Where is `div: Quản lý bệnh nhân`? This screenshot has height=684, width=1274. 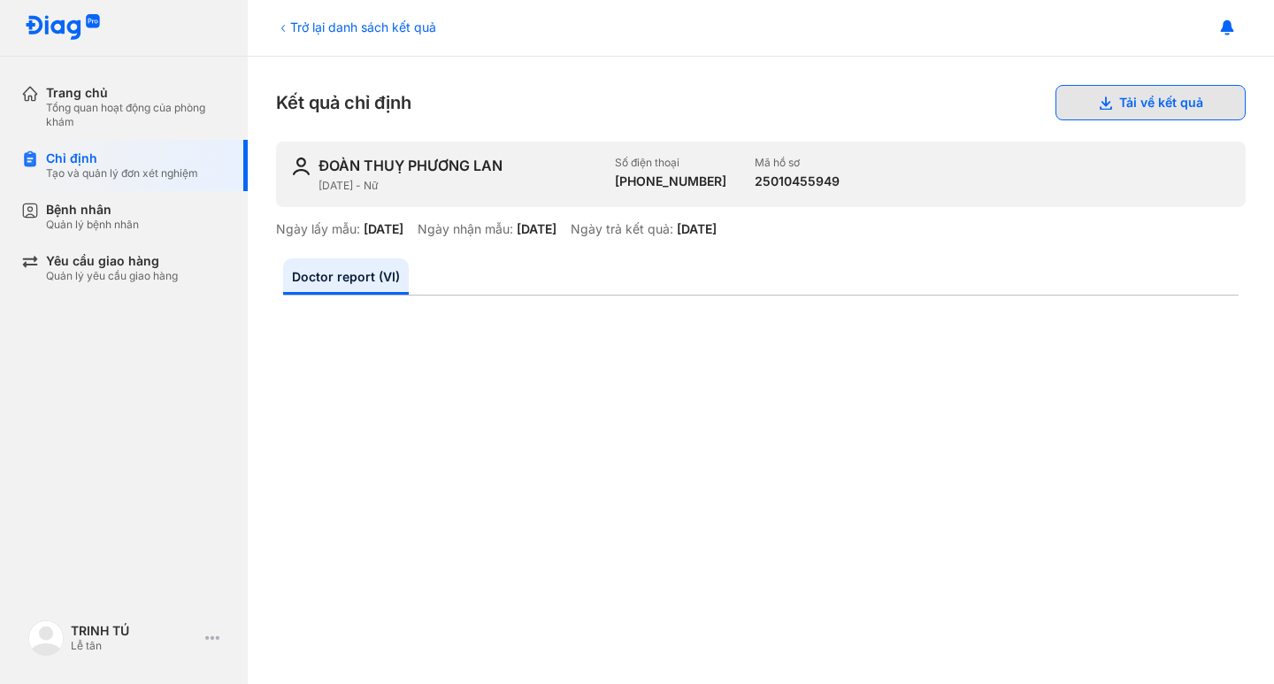
div: Quản lý bệnh nhân is located at coordinates (92, 225).